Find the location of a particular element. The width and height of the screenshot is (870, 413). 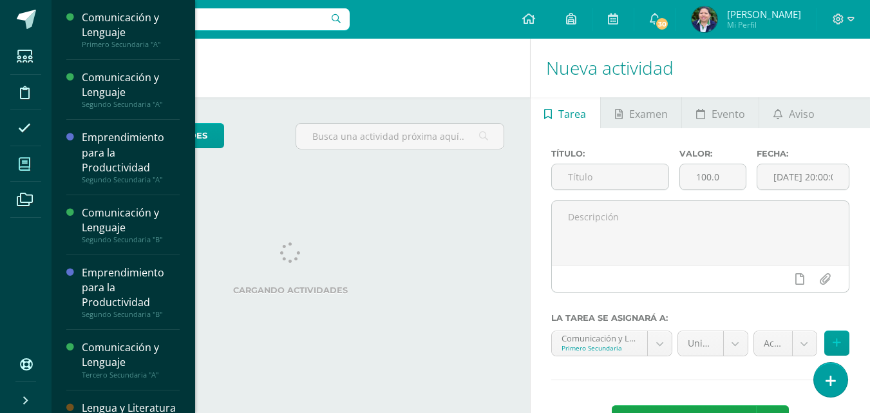

div: Primero Secundaria "A" is located at coordinates (131, 44).